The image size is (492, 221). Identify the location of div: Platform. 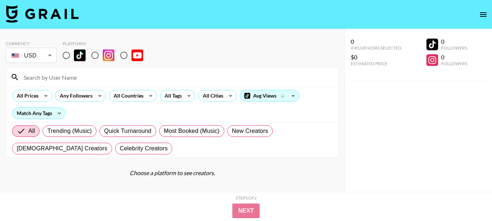
(106, 43).